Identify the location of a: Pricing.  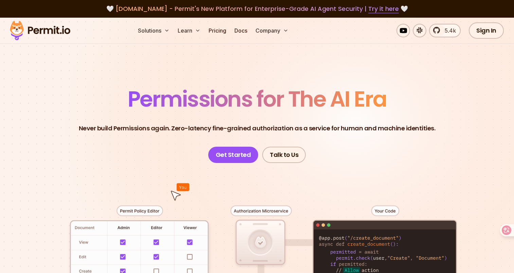
(218, 31).